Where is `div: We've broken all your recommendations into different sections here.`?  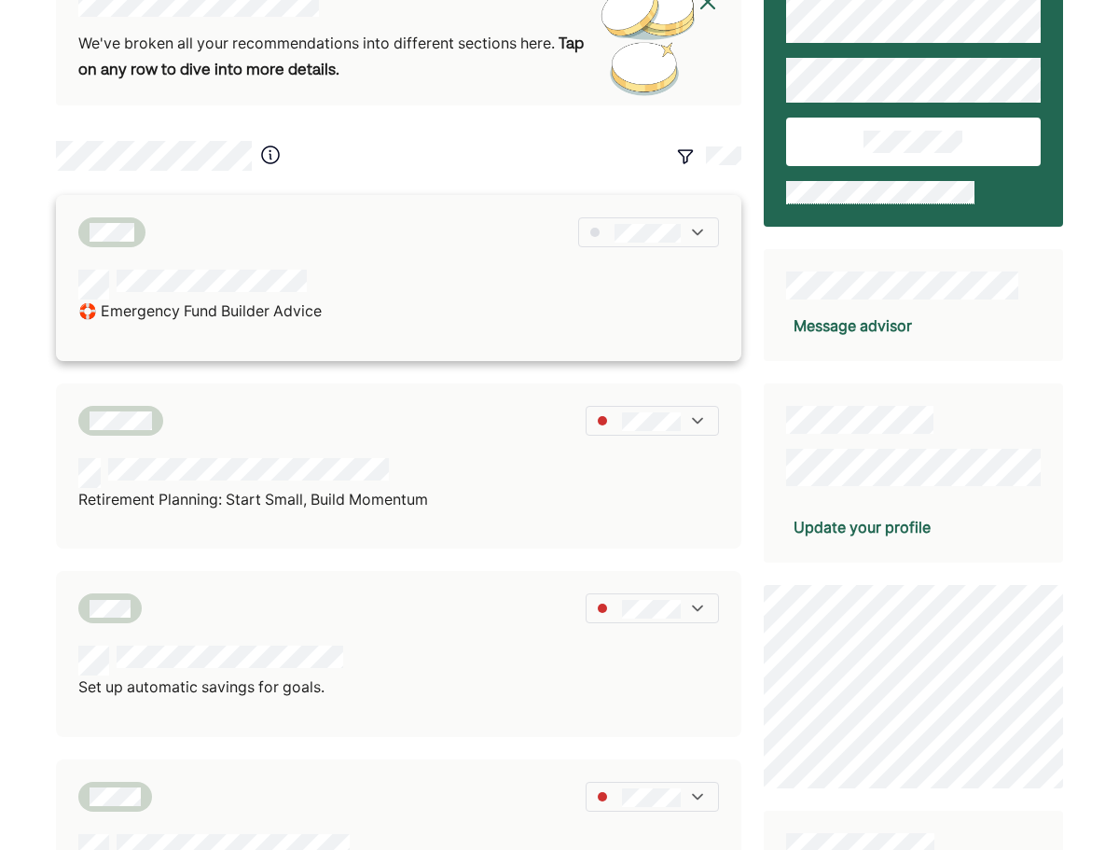
div: We've broken all your recommendations into different sections here. is located at coordinates (334, 57).